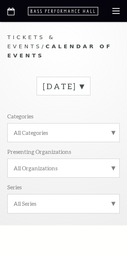  What do you see at coordinates (31, 42) in the screenshot?
I see `span: Tickets & Events` at bounding box center [31, 42].